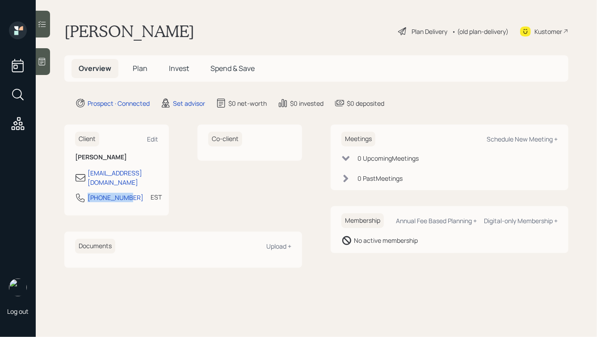  Describe the element at coordinates (306, 103) in the screenshot. I see `div: $0 invested` at that location.